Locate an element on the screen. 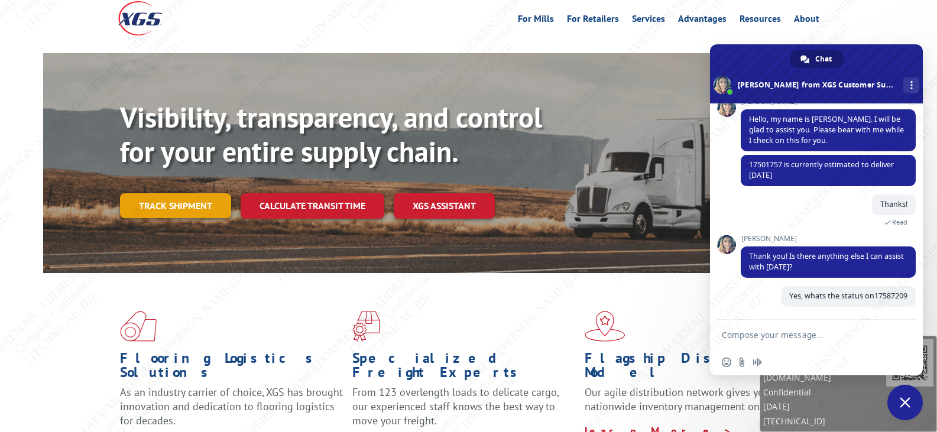 Image resolution: width=937 pixels, height=432 pixels. img: xgs-icon-flagship-distribution-model-red is located at coordinates (605, 326).